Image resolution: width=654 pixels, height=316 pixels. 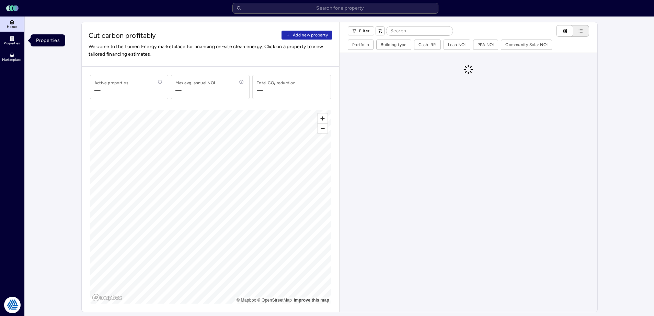 What do you see at coordinates (274, 300) in the screenshot?
I see `a: OpenStreetMap` at bounding box center [274, 300].